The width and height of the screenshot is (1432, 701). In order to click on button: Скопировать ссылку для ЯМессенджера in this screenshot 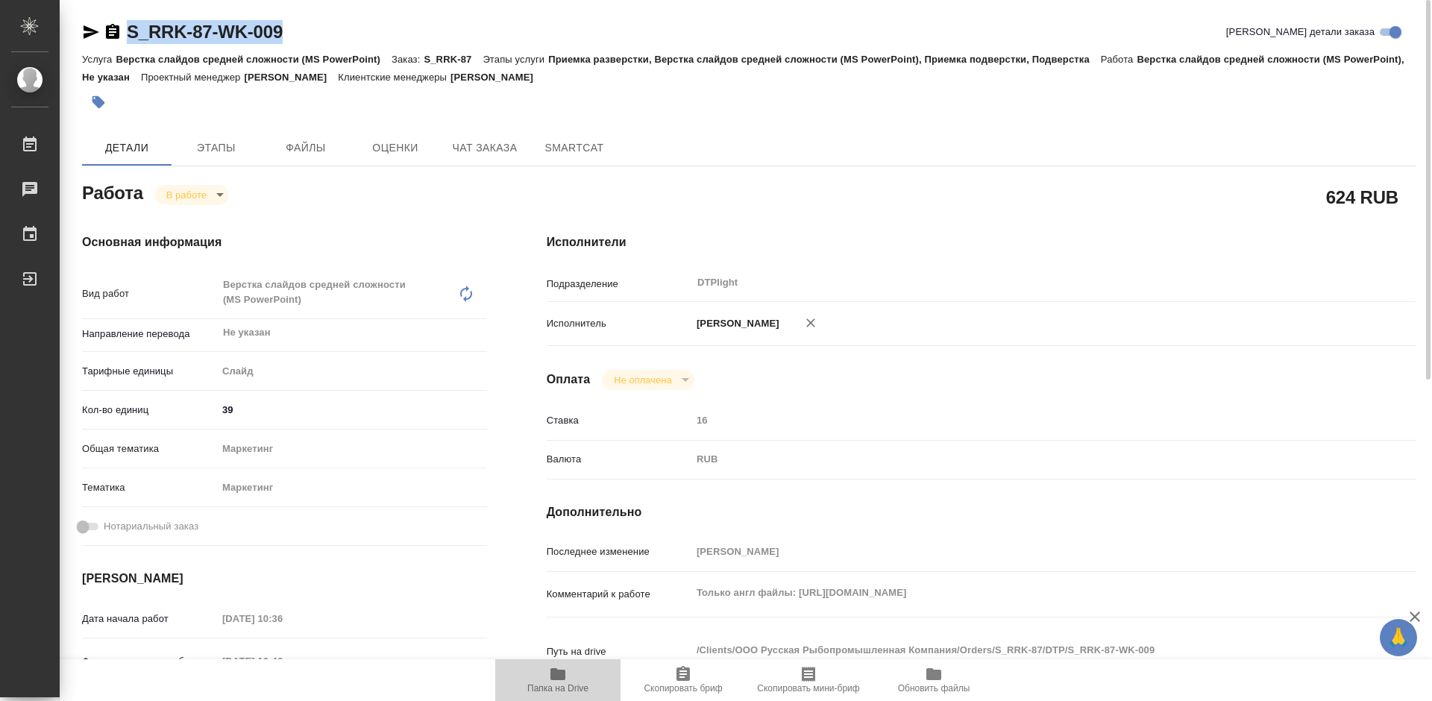, I will do `click(91, 32)`.